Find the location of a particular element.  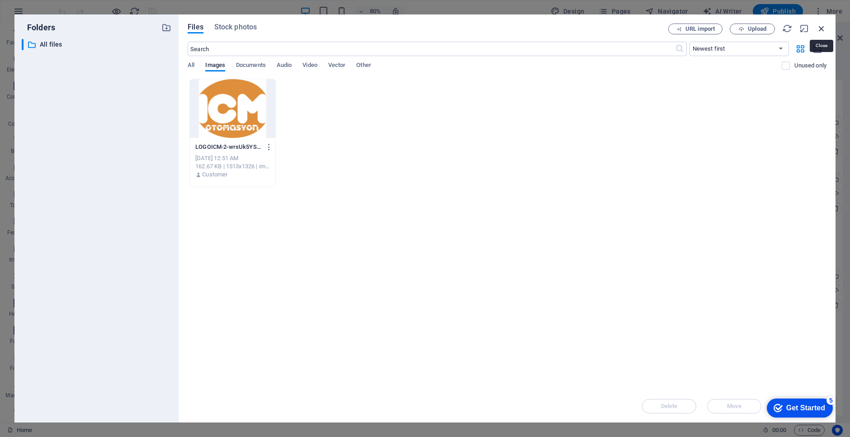

span: Stock photos is located at coordinates (236, 27).